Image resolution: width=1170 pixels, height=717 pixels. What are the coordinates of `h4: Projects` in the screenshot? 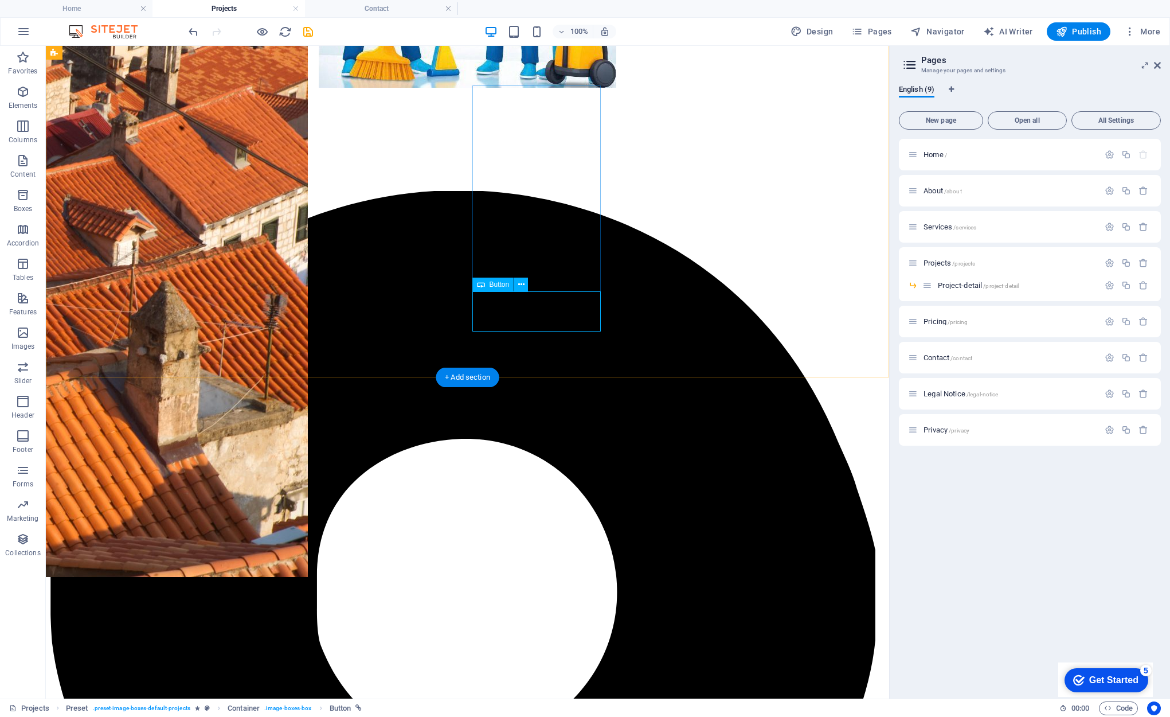 It's located at (229, 9).